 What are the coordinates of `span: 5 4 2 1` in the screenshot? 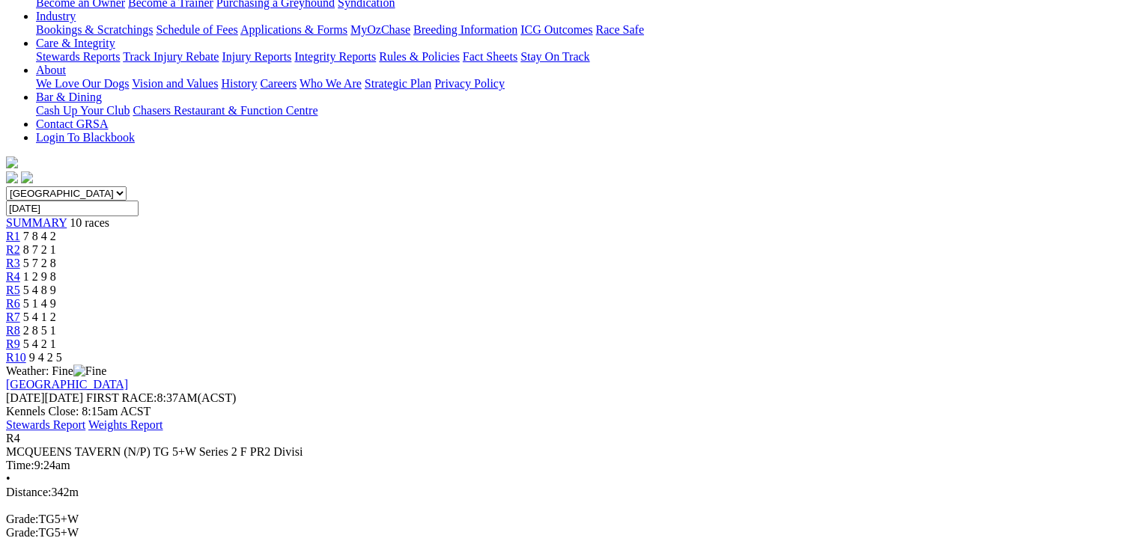 It's located at (40, 344).